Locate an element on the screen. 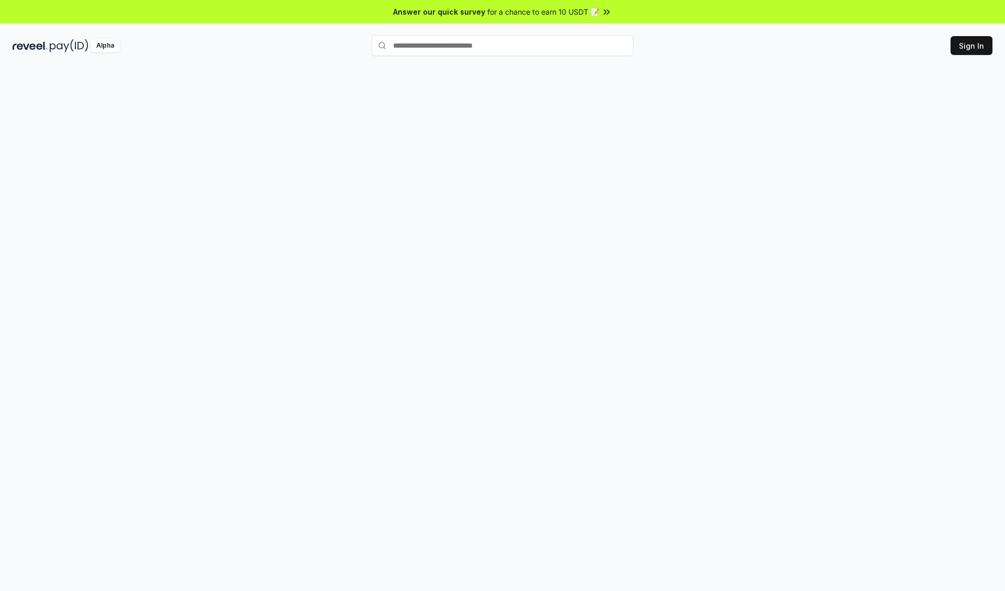 This screenshot has height=591, width=1005. span: for a chance to earn 10 USDT 📝 is located at coordinates (543, 12).